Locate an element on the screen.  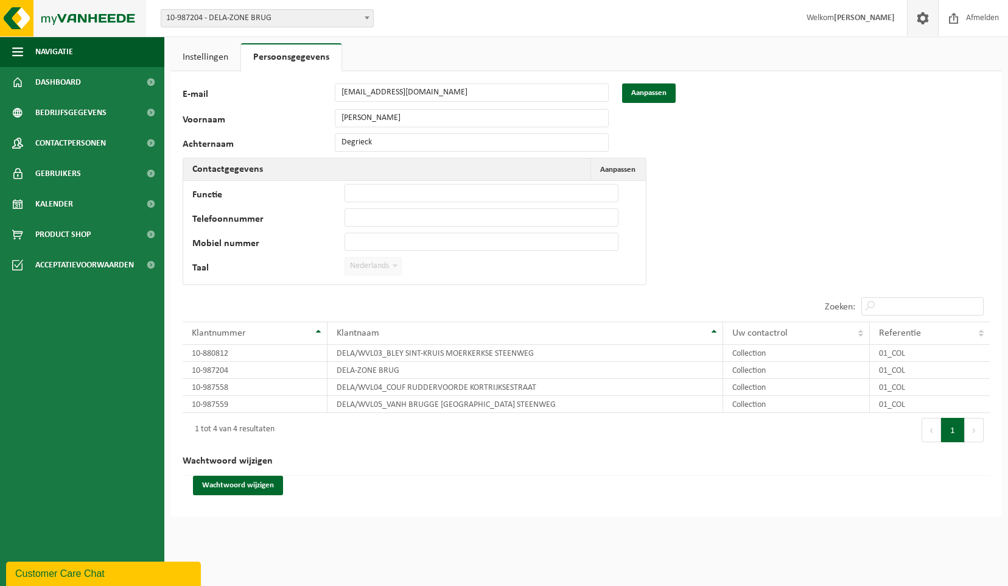
label: Achternaam is located at coordinates (259, 145).